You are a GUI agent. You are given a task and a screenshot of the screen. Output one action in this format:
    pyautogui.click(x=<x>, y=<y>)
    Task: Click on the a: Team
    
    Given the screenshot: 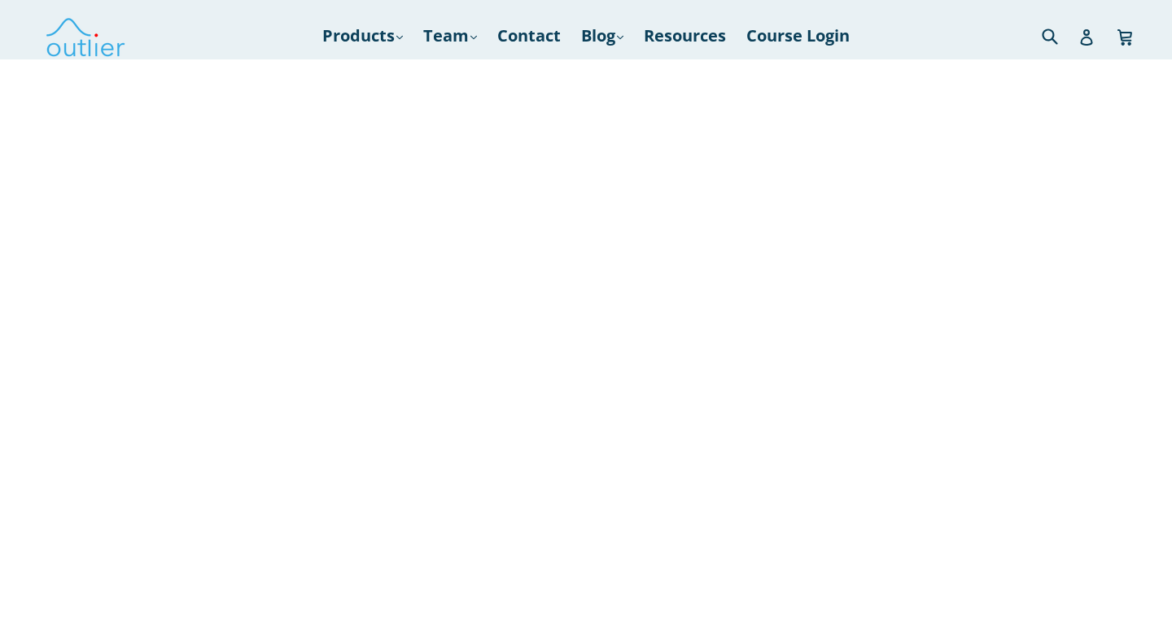 What is the action you would take?
    pyautogui.click(x=450, y=36)
    